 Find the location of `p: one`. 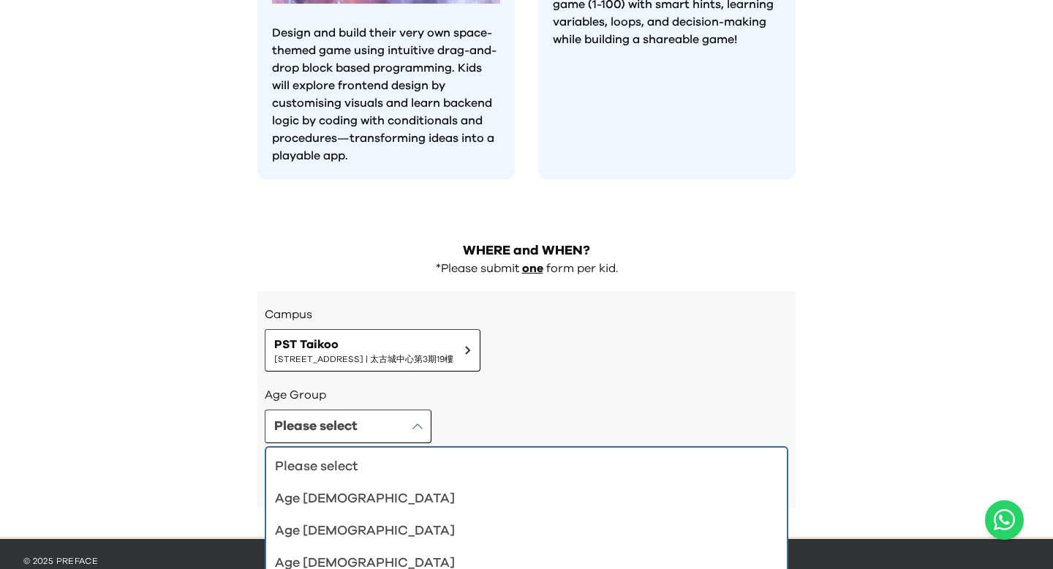

p: one is located at coordinates (532, 268).